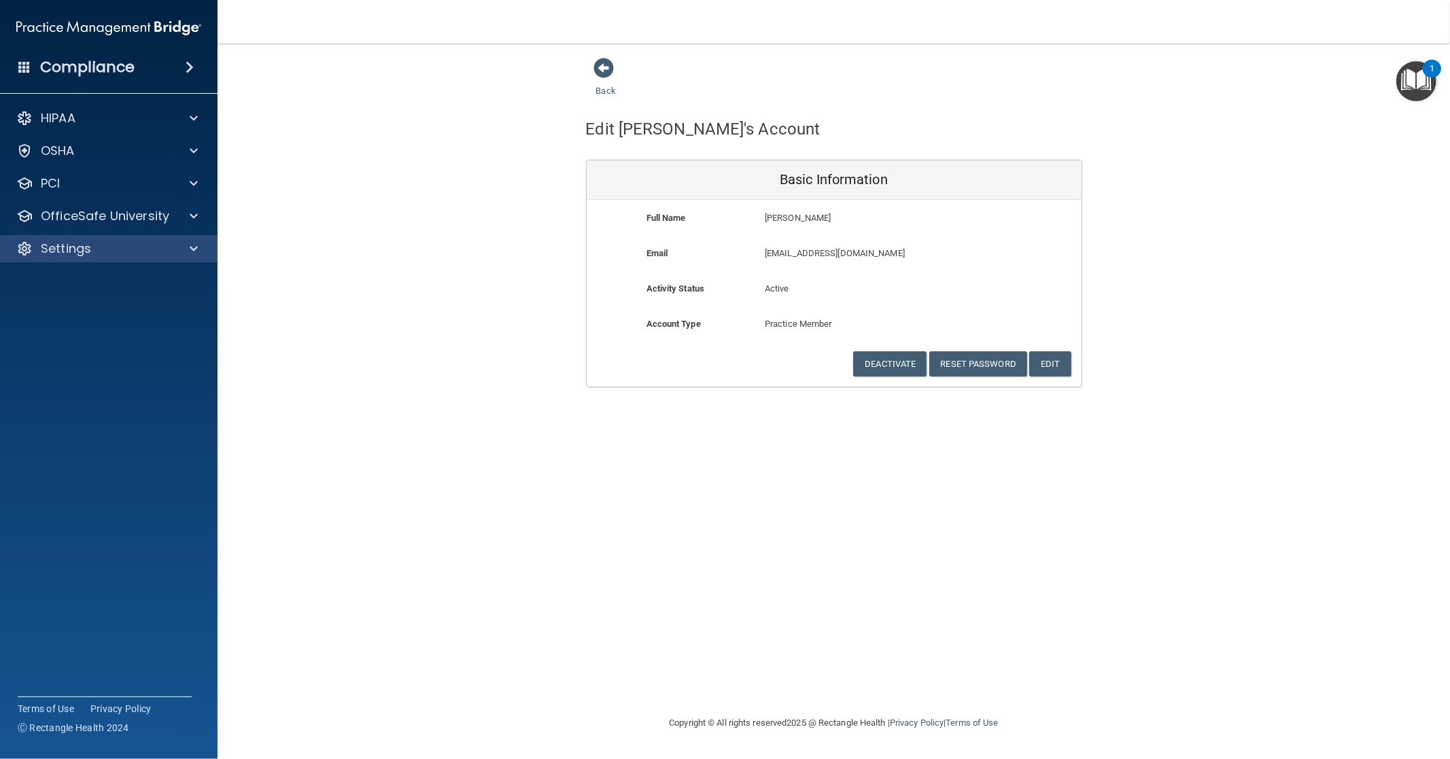  I want to click on b: Activity Status, so click(676, 288).